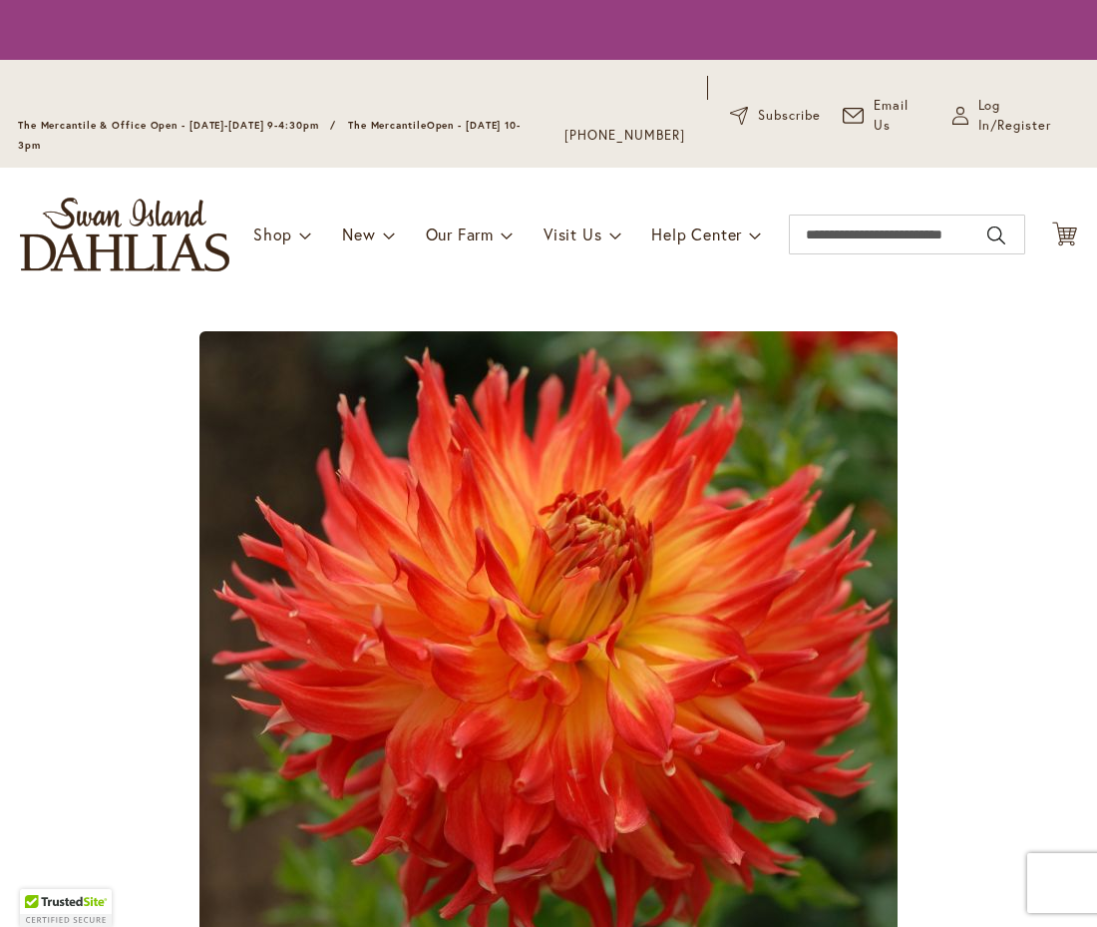 The image size is (1097, 927). Describe the element at coordinates (696, 233) in the screenshot. I see `span: Help Center` at that location.